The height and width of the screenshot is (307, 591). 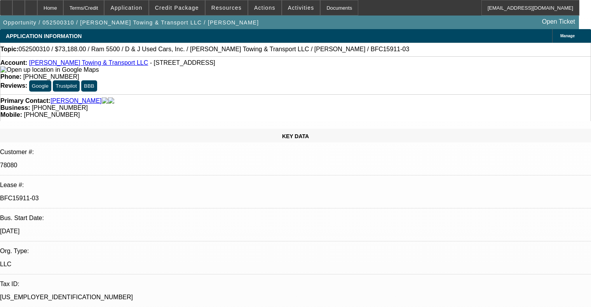 I want to click on strong: Mobile:, so click(x=11, y=115).